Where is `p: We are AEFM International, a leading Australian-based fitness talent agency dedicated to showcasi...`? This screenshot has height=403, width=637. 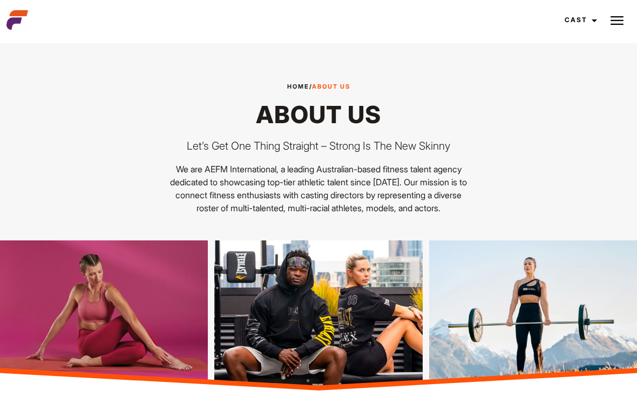
p: We are AEFM International, a leading Australian-based fitness talent agency dedicated to showcasi... is located at coordinates (319, 188).